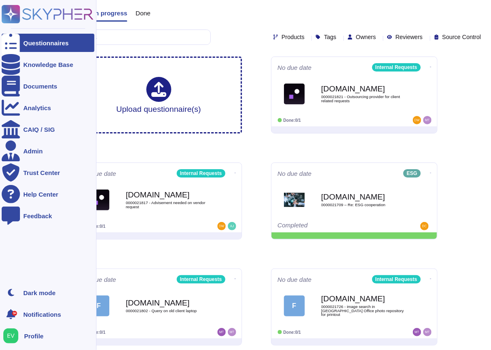  I want to click on div: Analytics, so click(37, 108).